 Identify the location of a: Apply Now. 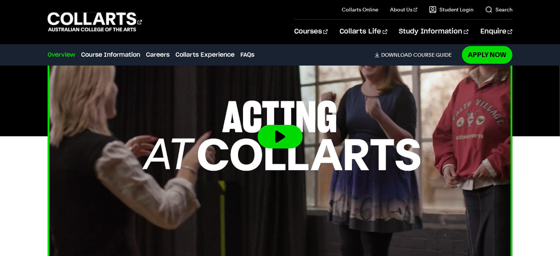
(487, 55).